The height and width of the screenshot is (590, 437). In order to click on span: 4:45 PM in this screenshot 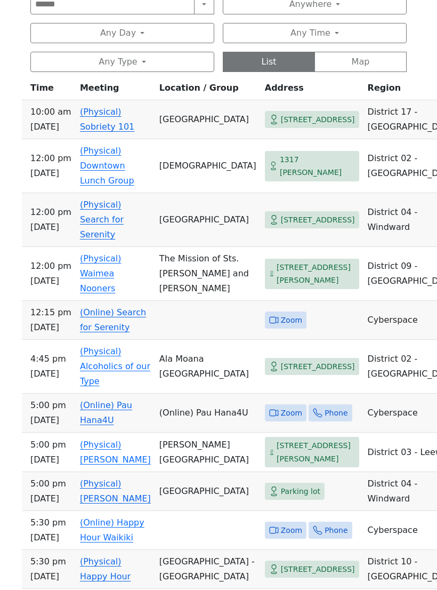, I will do `click(51, 359)`.